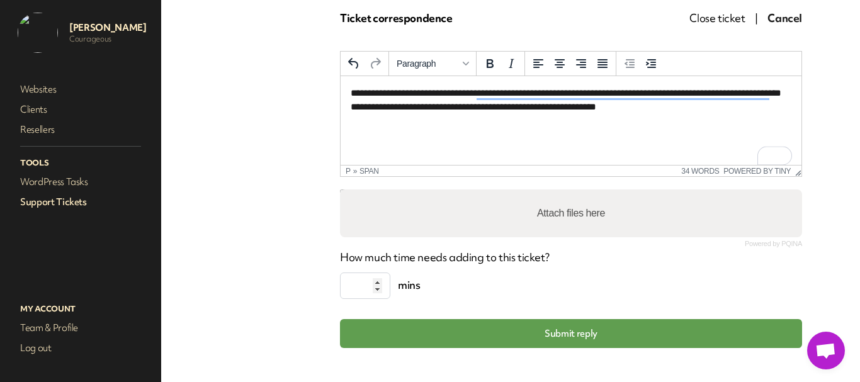  Describe the element at coordinates (81, 182) in the screenshot. I see `a: WordPress Tasks` at that location.